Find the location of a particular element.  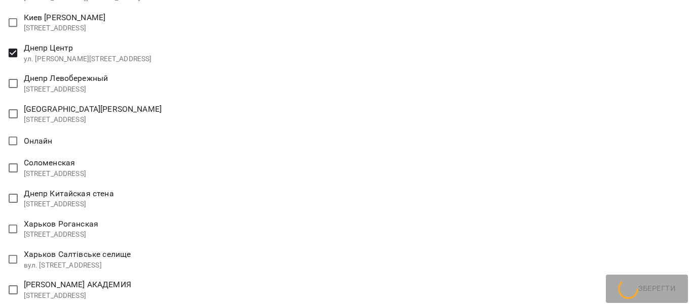

span: Онлайн is located at coordinates (38, 141).